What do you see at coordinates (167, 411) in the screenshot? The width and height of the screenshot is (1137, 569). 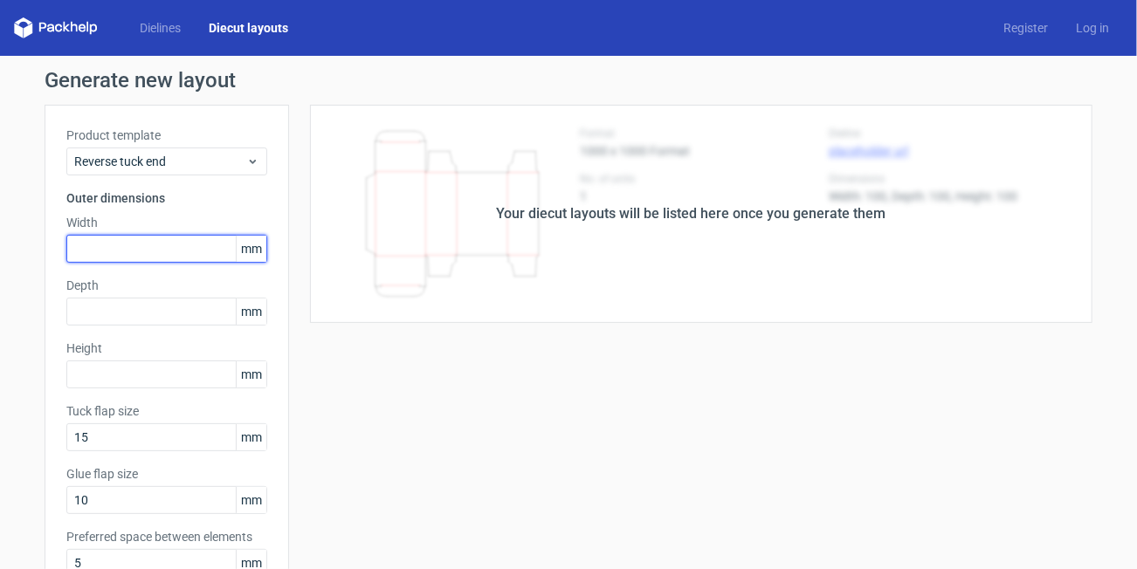 I see `label: Tuck flap size` at bounding box center [167, 411].